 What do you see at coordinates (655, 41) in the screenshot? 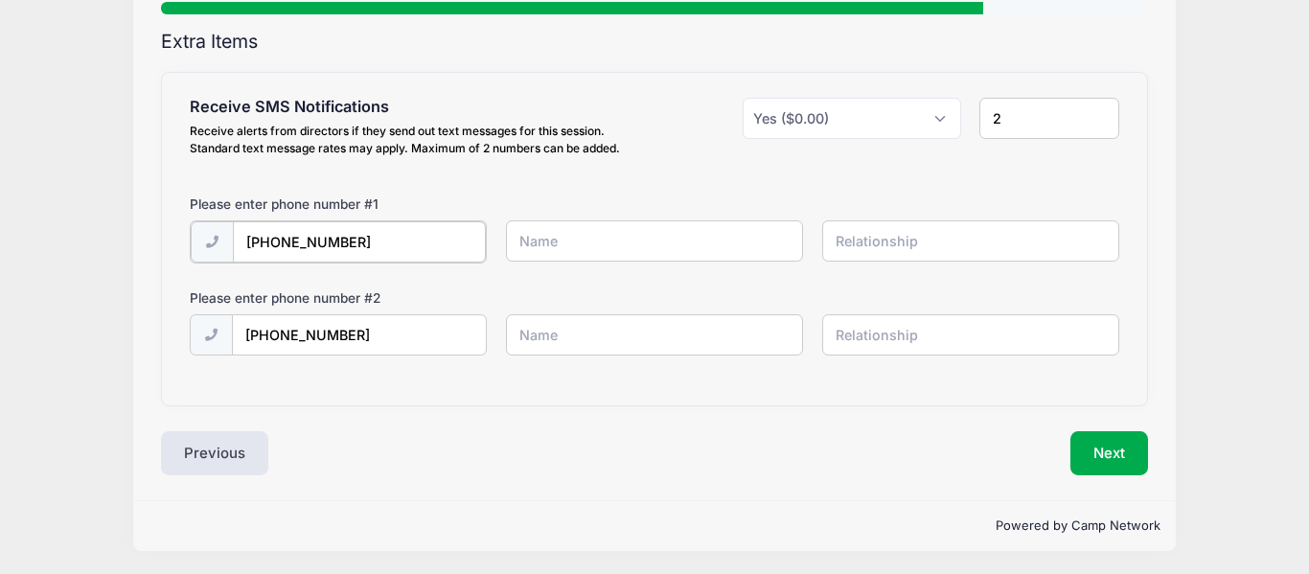
I see `h2: Extra Items` at bounding box center [655, 41].